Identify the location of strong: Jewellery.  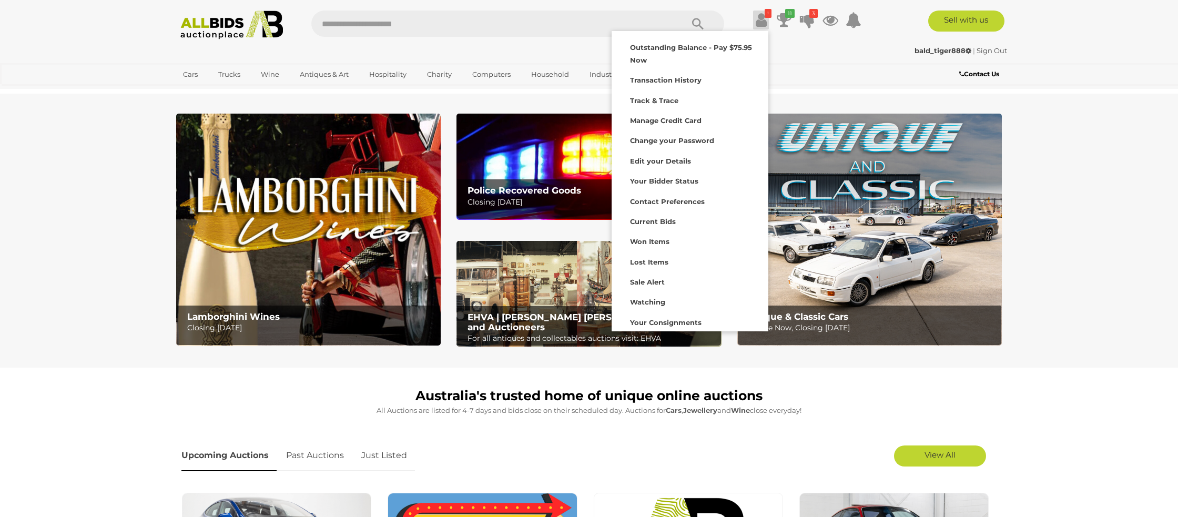
(700, 410).